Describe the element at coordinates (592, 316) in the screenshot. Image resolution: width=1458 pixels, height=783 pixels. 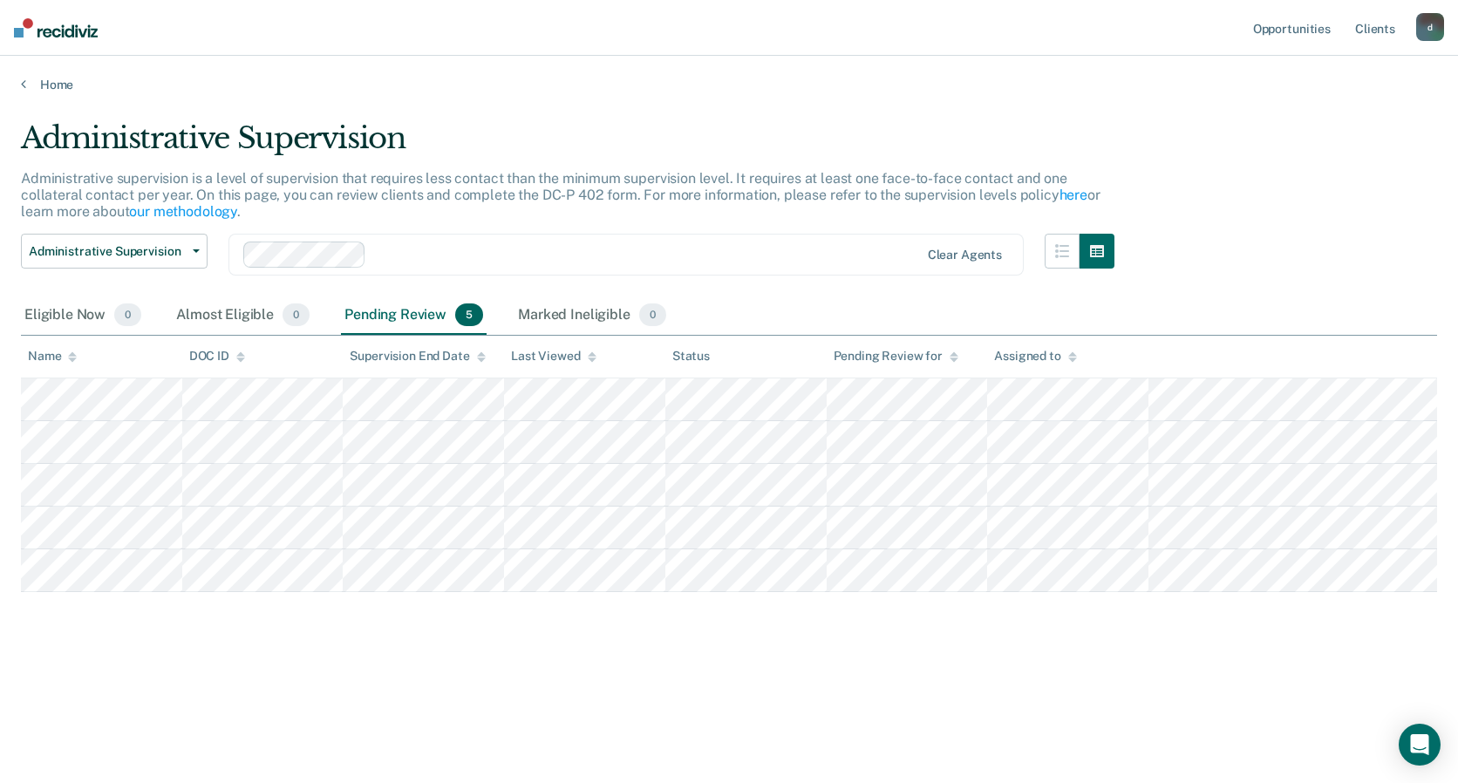
I see `div: Marked Ineligible0` at that location.